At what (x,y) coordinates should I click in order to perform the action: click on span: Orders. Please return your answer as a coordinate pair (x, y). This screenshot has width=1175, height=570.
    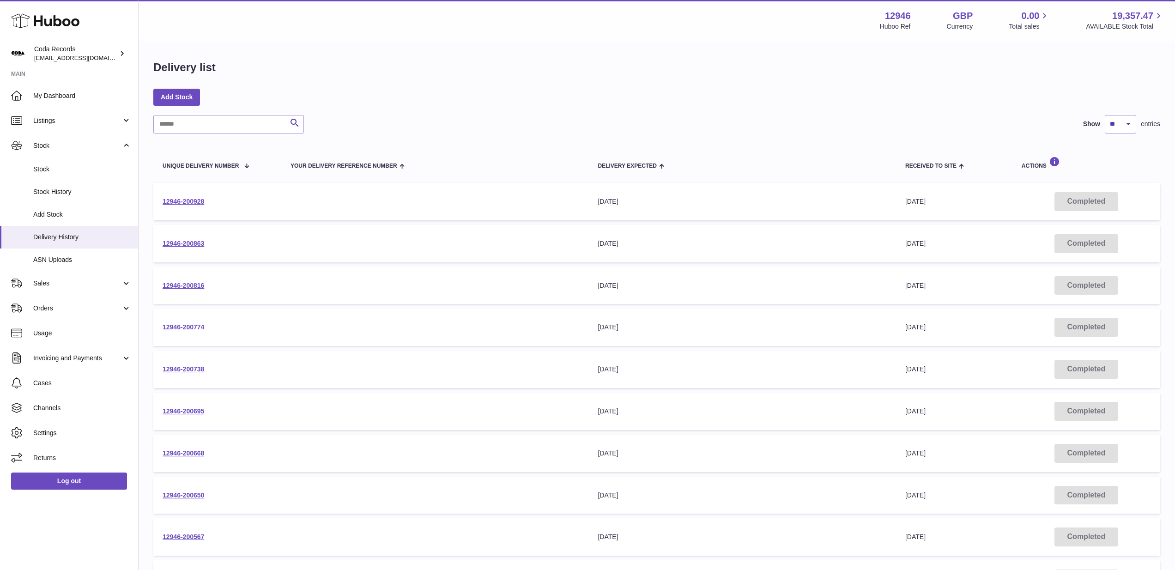
    Looking at the image, I should click on (77, 308).